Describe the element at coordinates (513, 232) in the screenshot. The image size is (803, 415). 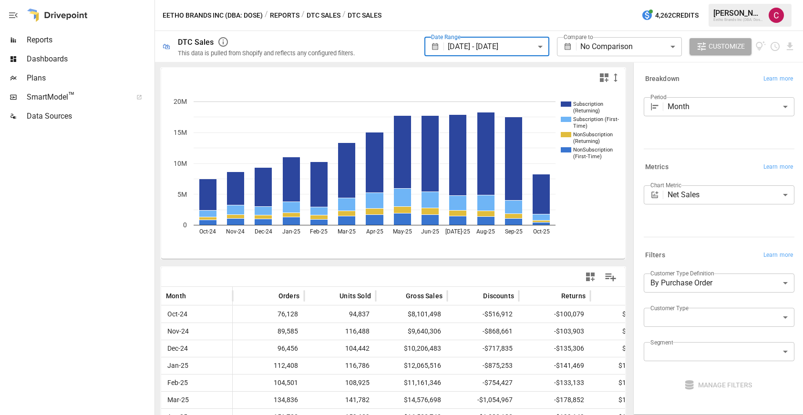
I see `text: Sep-25` at that location.